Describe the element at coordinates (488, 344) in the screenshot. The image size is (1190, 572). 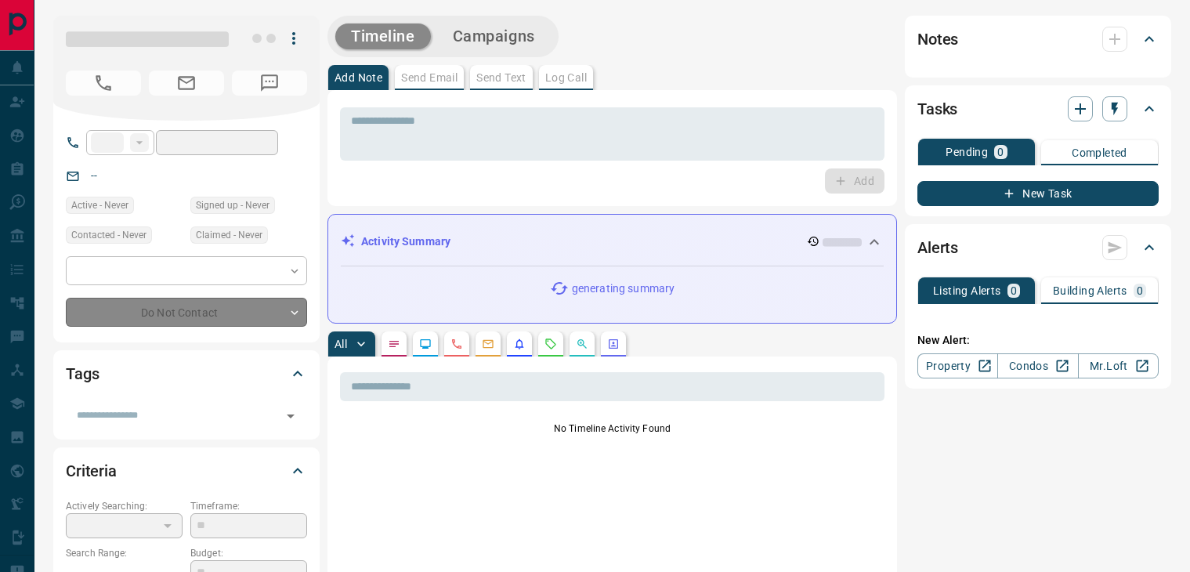
I see `svg: Emails` at that location.